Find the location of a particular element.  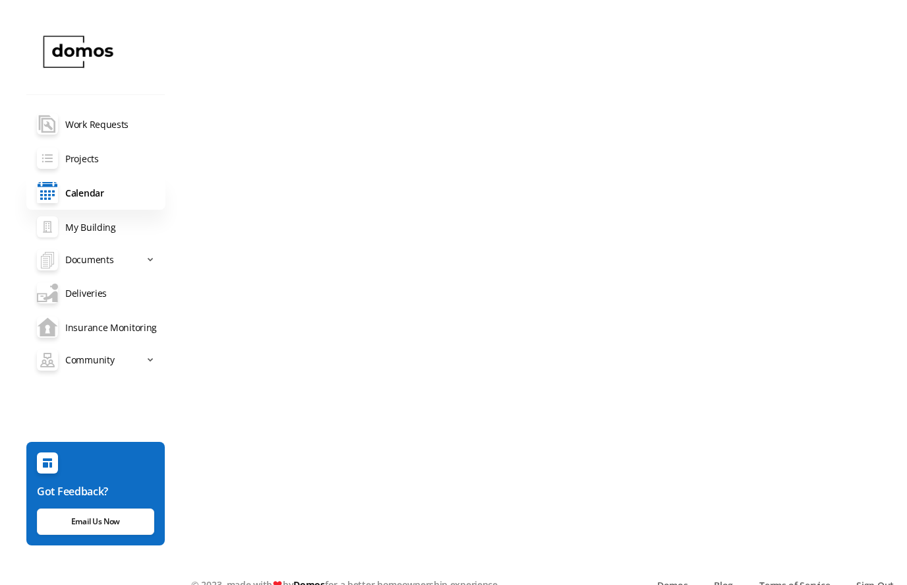

a: Calendar is located at coordinates (96, 192).